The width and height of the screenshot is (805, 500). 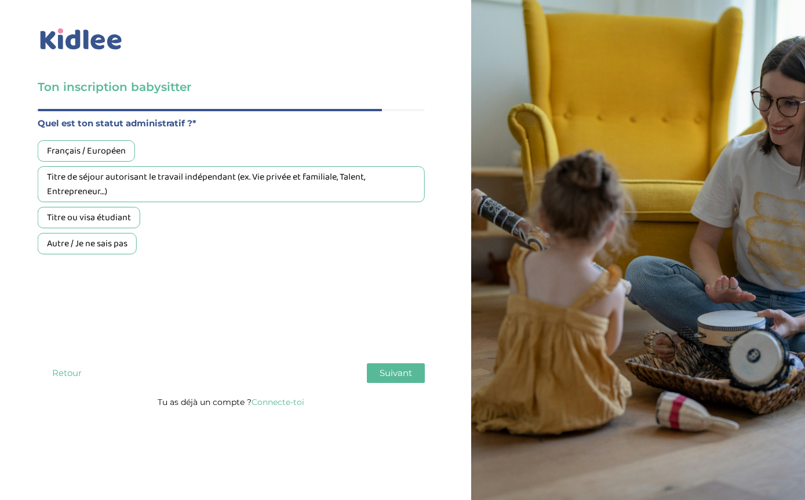 I want to click on a: Connecte-toi, so click(x=278, y=402).